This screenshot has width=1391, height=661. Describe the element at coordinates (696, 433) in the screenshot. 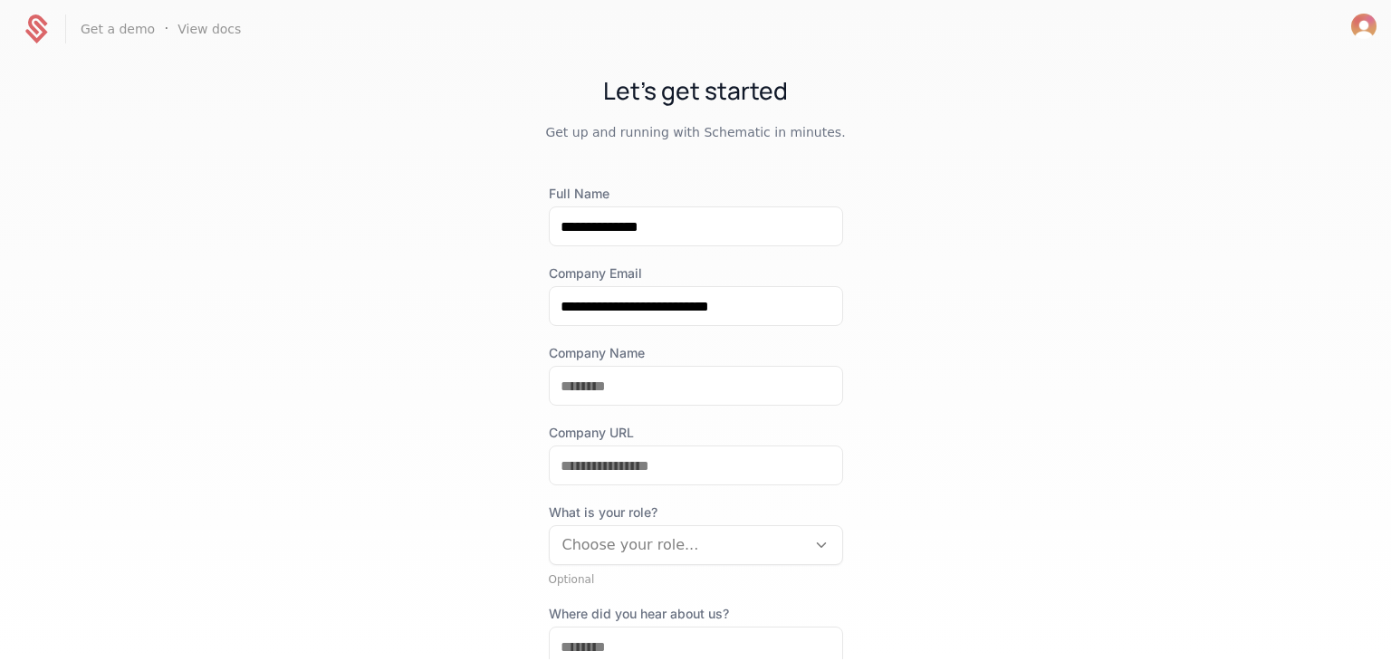

I see `label: Company URL` at that location.